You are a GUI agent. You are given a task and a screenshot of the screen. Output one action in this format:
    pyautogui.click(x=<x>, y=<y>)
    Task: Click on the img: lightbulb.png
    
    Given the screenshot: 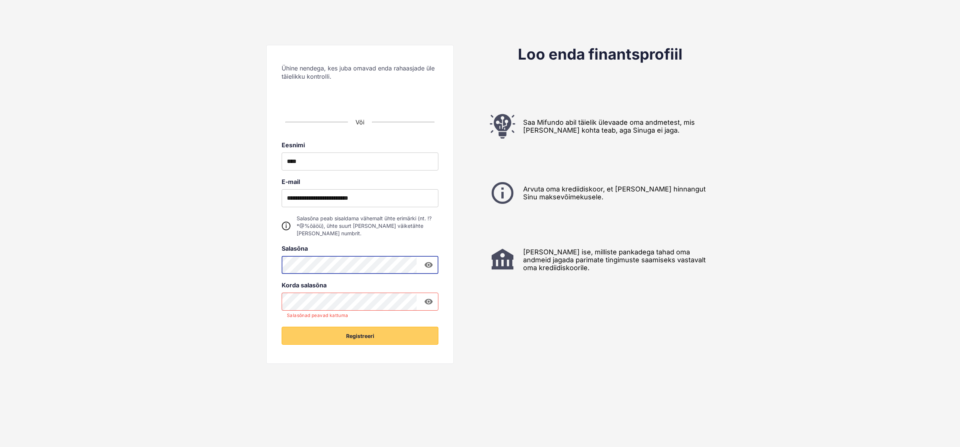 What is the action you would take?
    pyautogui.click(x=502, y=126)
    